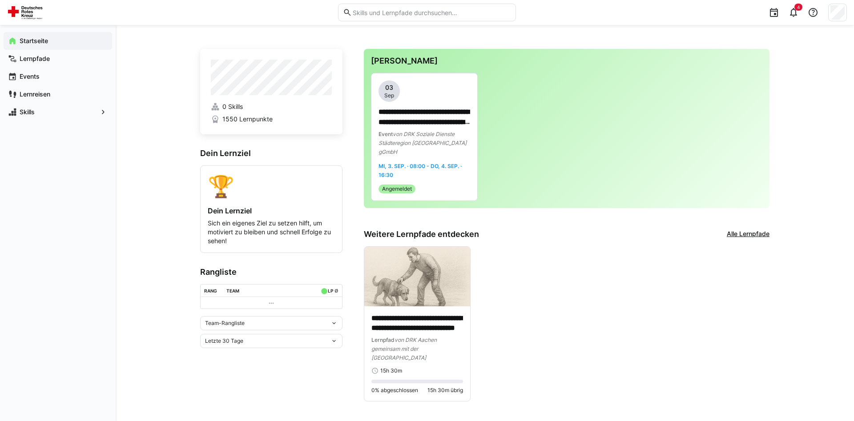  I want to click on span: Sep, so click(389, 96).